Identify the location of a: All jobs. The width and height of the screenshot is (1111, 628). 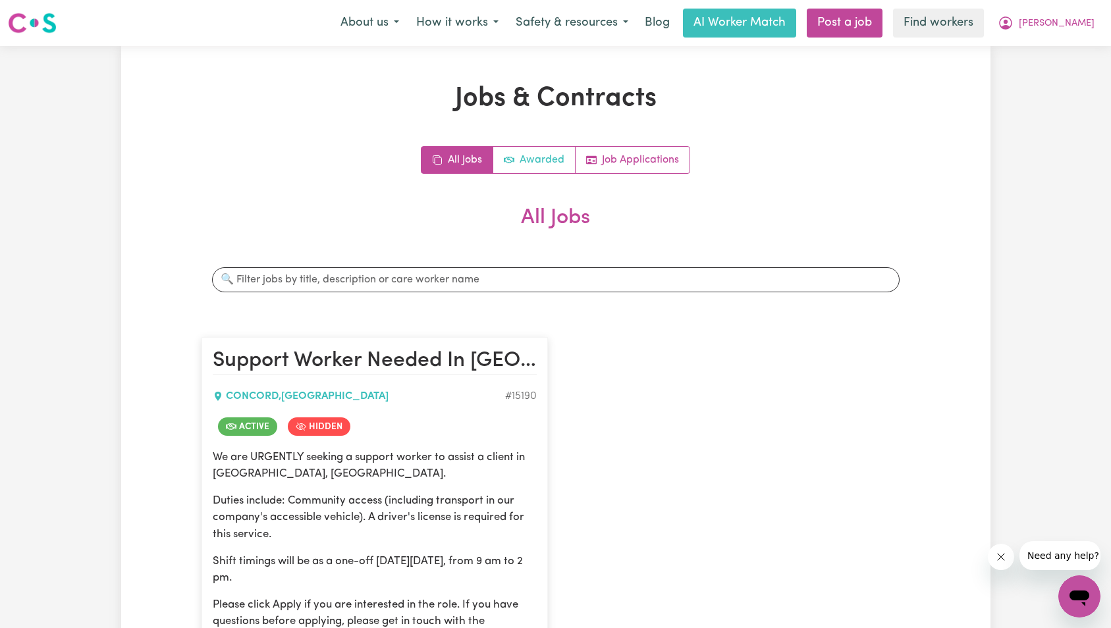
(457, 160).